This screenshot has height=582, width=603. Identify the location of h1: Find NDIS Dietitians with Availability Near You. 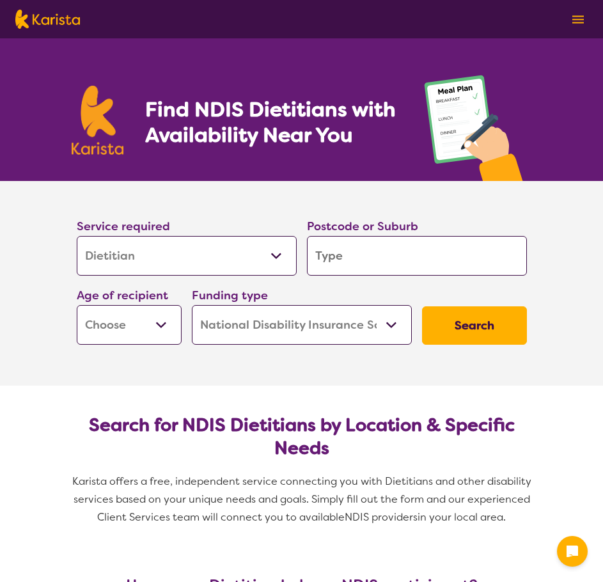
(271, 122).